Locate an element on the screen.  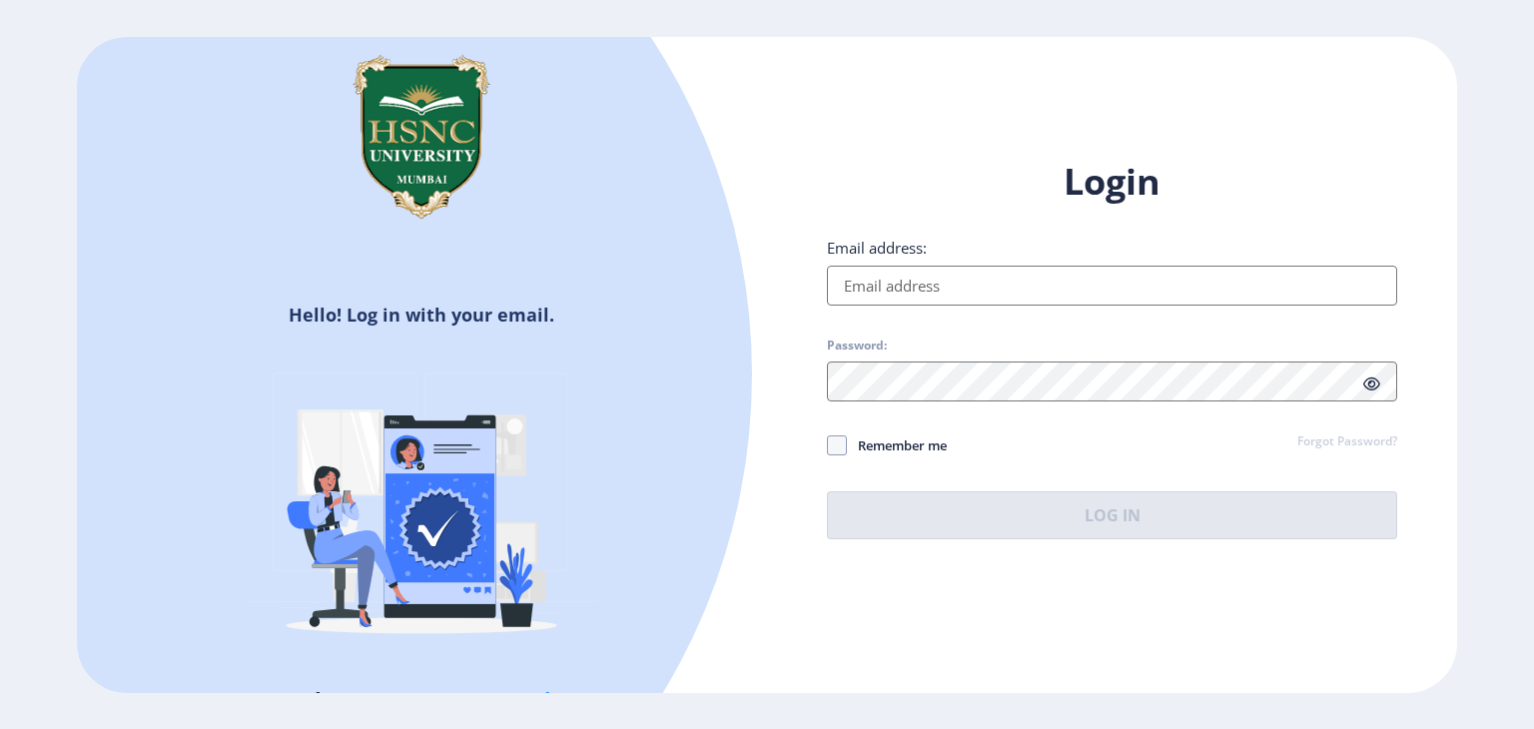
a: Register is located at coordinates (549, 700).